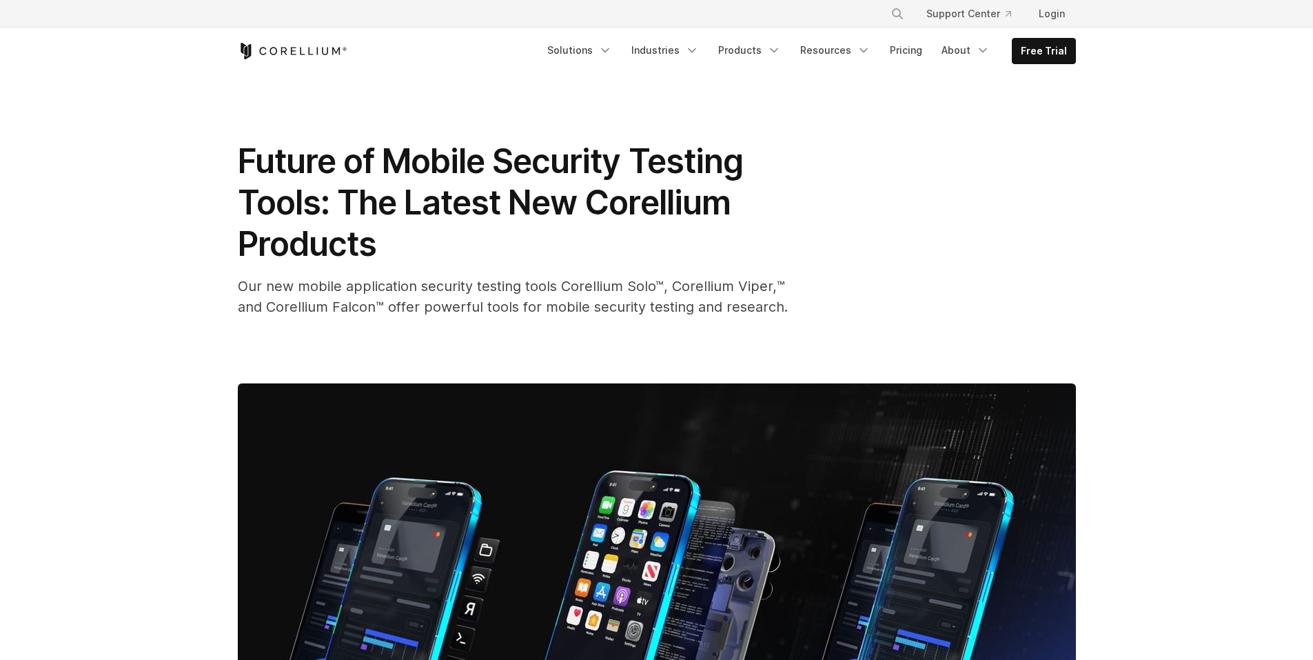  What do you see at coordinates (897, 14) in the screenshot?
I see `button: Search` at bounding box center [897, 14].